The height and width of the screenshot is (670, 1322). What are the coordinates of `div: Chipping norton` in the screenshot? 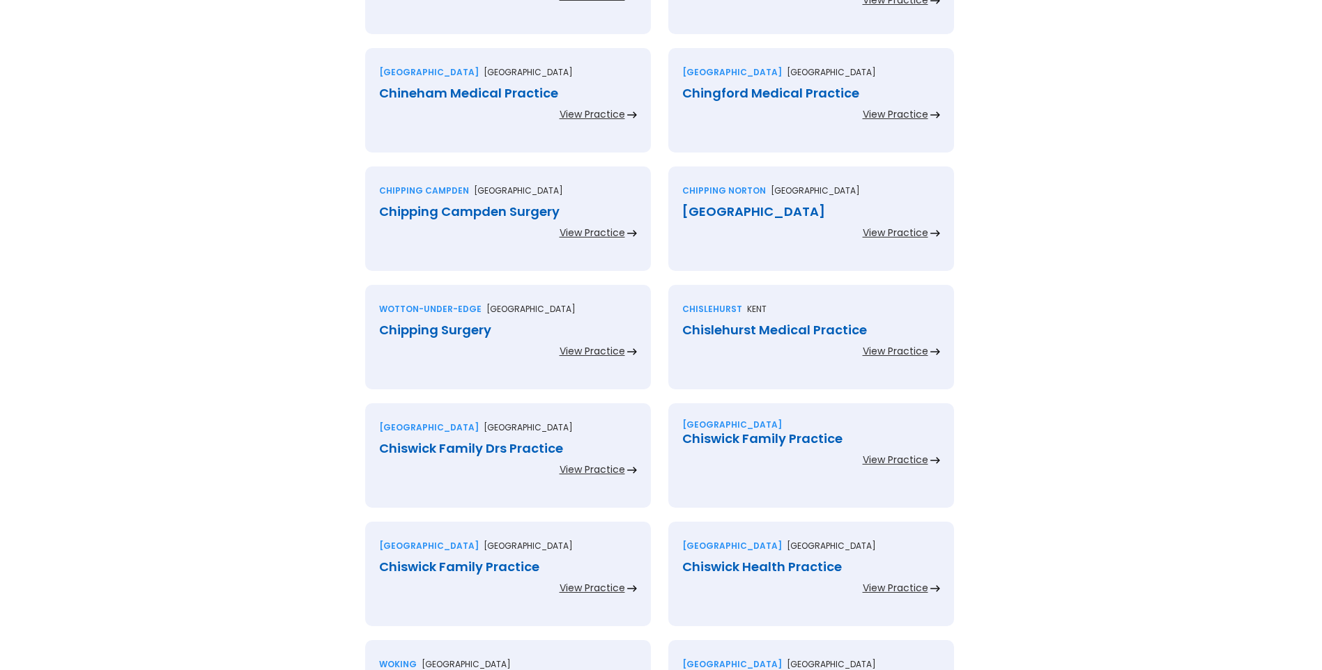 It's located at (724, 191).